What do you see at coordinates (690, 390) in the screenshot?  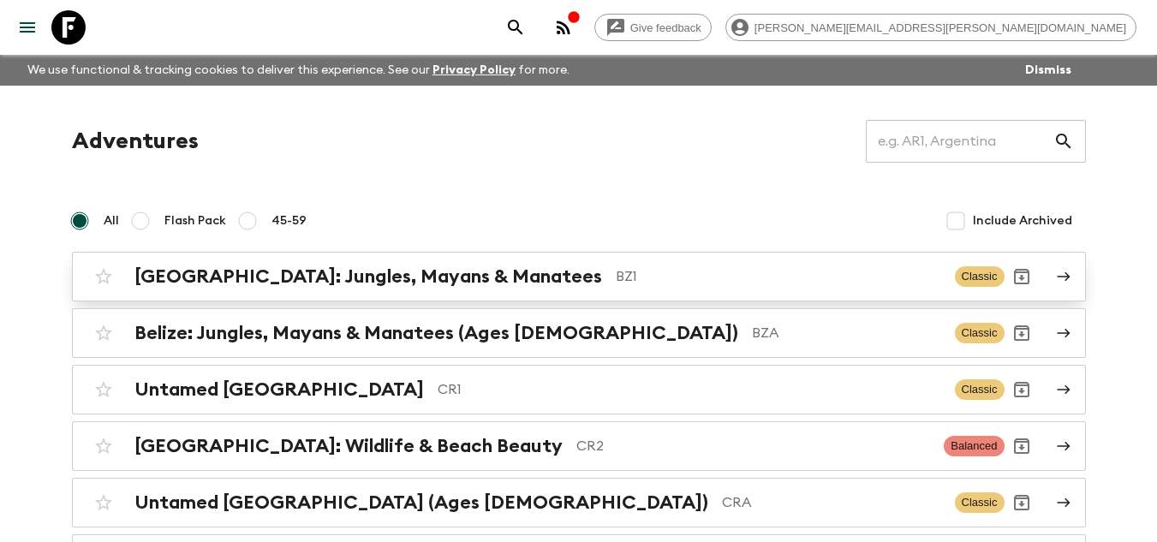 I see `p: CR1` at bounding box center [690, 390].